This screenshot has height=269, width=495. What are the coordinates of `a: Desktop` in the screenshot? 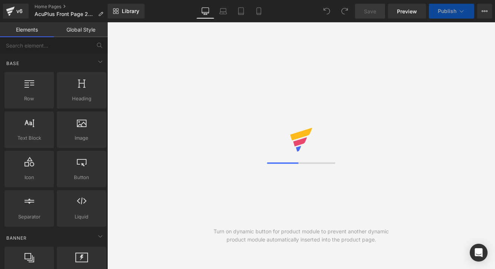 It's located at (205, 11).